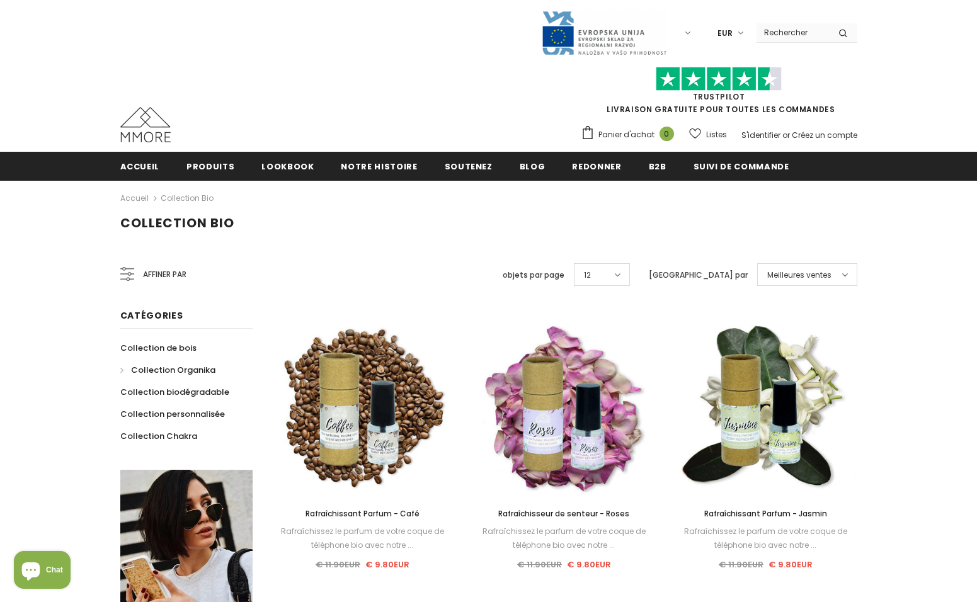 Image resolution: width=977 pixels, height=602 pixels. Describe the element at coordinates (792, 32) in the screenshot. I see `input: Search Site` at that location.